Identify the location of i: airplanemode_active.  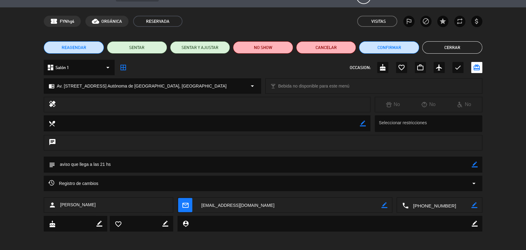
(439, 67).